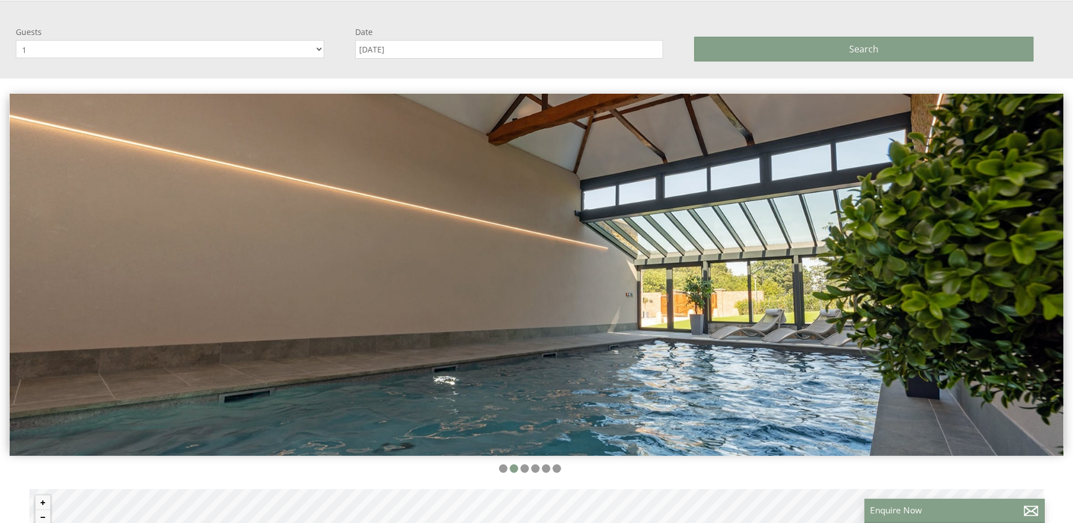  Describe the element at coordinates (509, 32) in the screenshot. I see `label: Date` at that location.